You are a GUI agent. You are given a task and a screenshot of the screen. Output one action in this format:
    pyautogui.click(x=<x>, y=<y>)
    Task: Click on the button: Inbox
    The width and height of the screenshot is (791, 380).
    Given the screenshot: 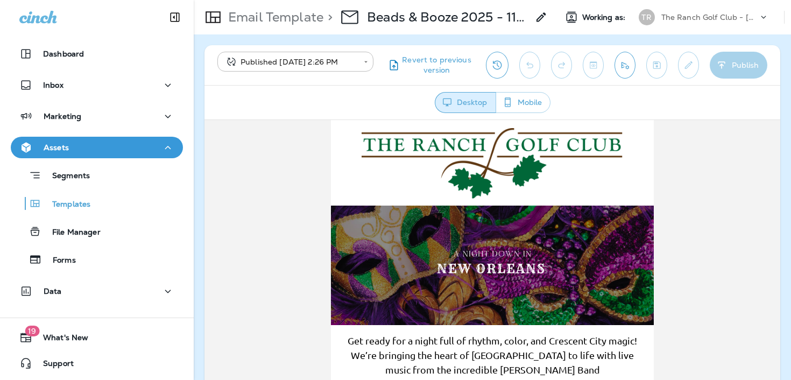 What is the action you would take?
    pyautogui.click(x=97, y=85)
    